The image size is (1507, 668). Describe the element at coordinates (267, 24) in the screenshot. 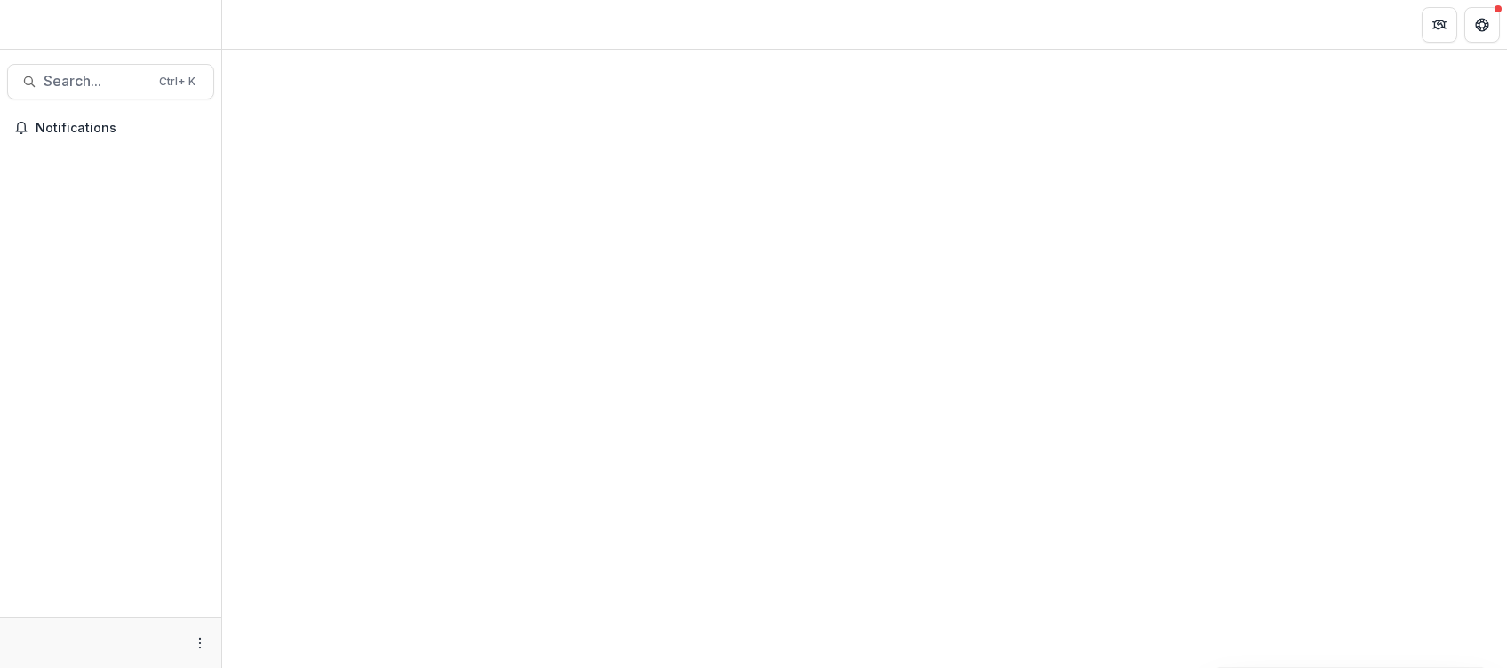

I see `nav: breadcrumb` at that location.